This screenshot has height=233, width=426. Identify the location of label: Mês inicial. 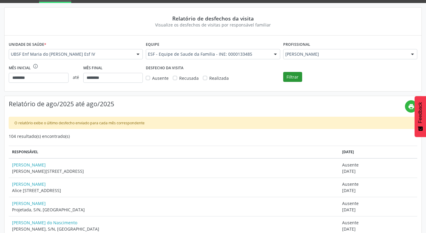
(20, 68).